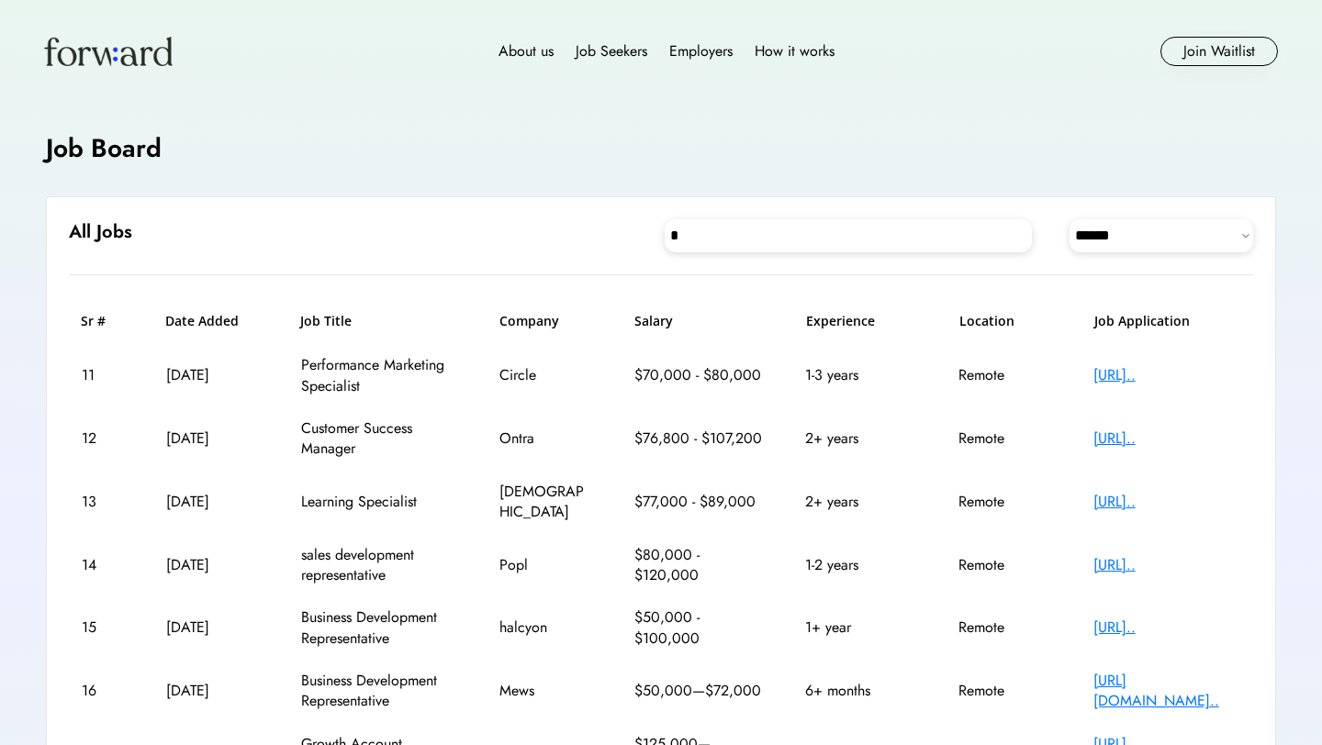 The image size is (1322, 745). What do you see at coordinates (211, 321) in the screenshot?
I see `h6: Date Added` at bounding box center [211, 321].